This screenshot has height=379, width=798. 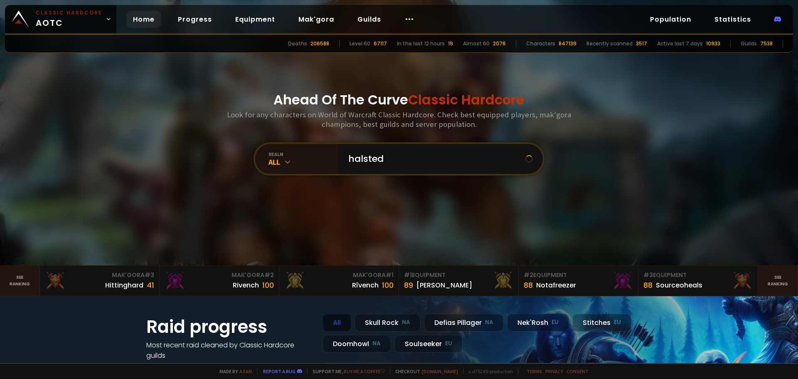 I want to click on div: Deaths, so click(x=298, y=44).